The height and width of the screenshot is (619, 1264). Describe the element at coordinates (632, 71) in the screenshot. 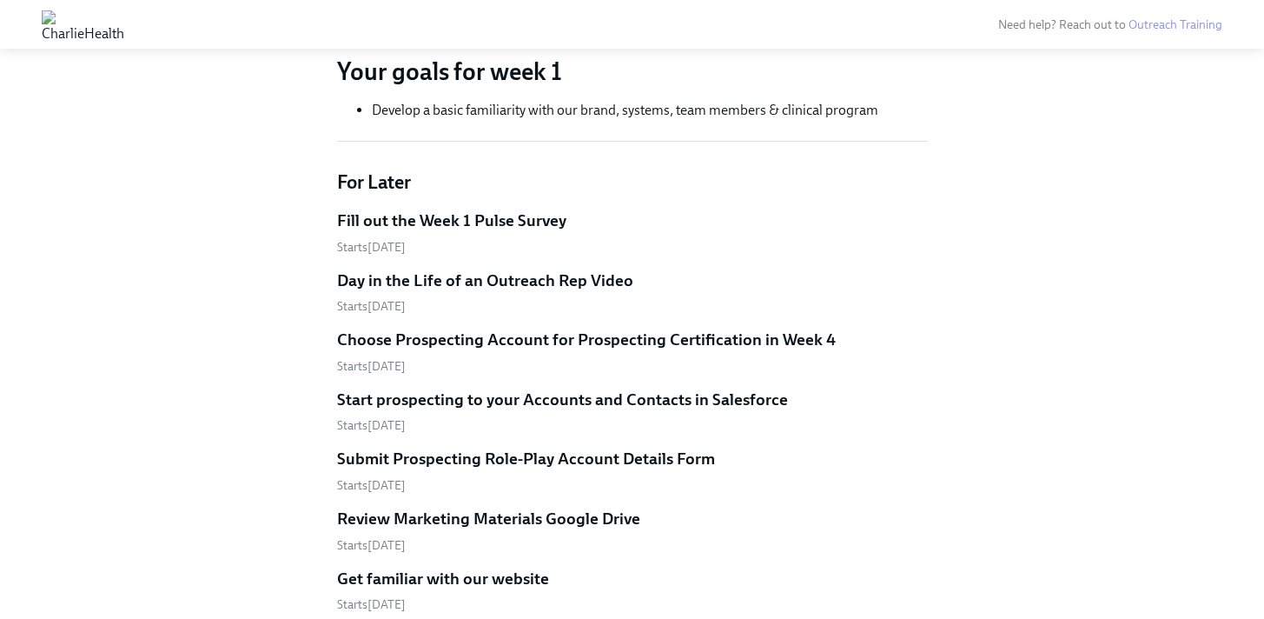

I see `p: Your goals for week 1` at that location.